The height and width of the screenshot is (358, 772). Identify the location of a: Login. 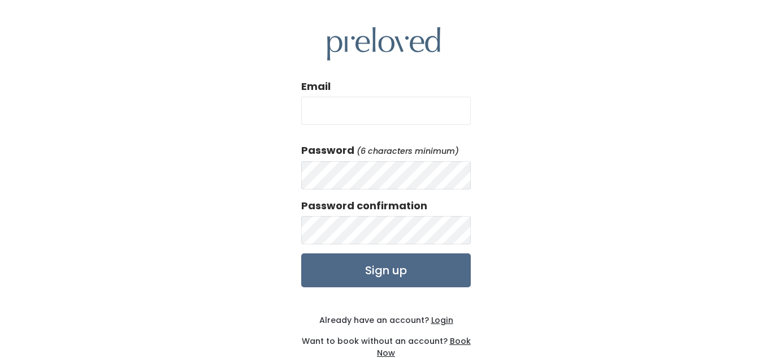
(441, 320).